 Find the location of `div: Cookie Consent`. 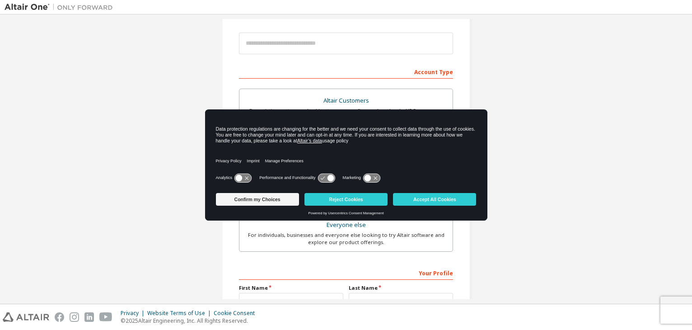

div: Cookie Consent is located at coordinates (237, 313).